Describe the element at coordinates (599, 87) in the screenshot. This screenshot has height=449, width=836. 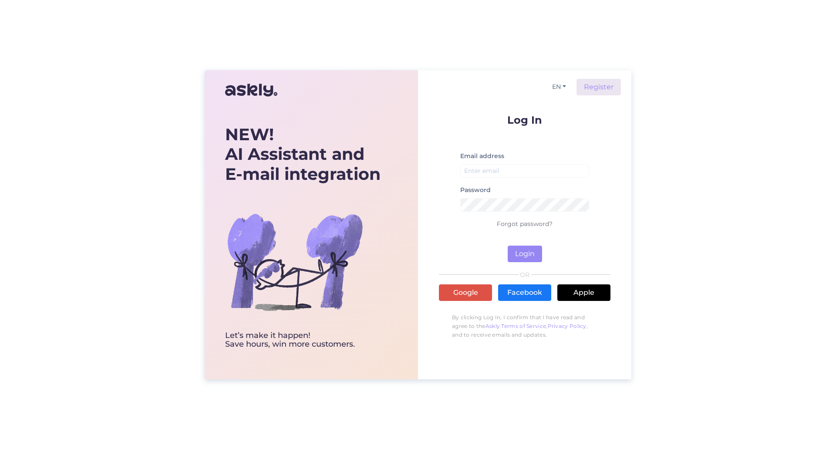
I see `a: Register` at that location.